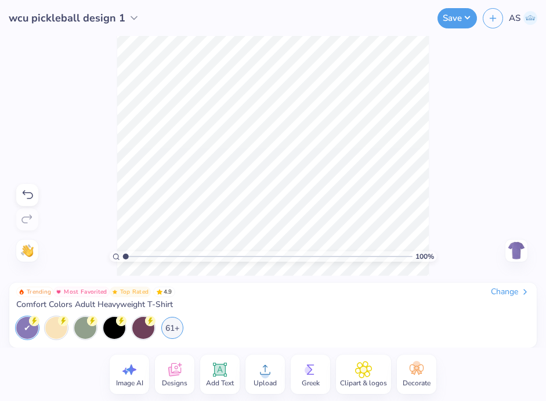 The width and height of the screenshot is (546, 401). Describe the element at coordinates (516, 251) in the screenshot. I see `img: Back` at that location.